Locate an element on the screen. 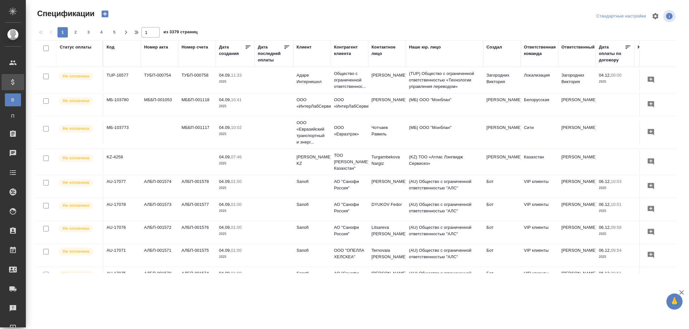  div: Ответственная команда is located at coordinates (540, 50).